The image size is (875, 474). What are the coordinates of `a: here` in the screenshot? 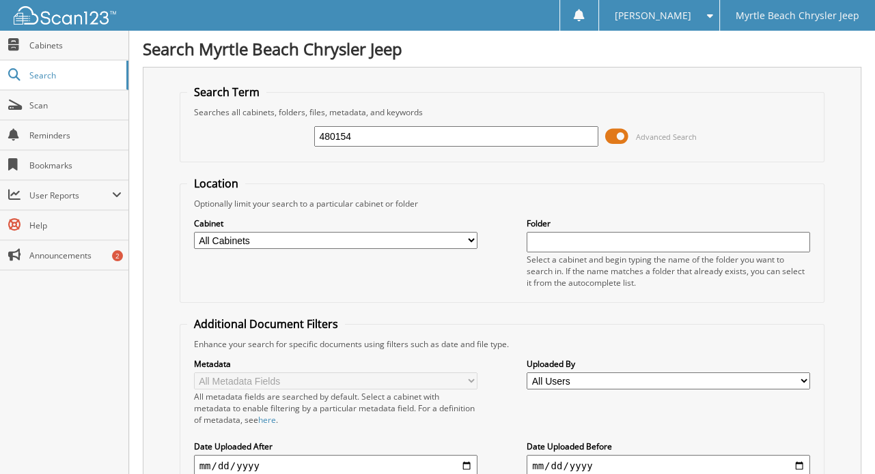 It's located at (267, 420).